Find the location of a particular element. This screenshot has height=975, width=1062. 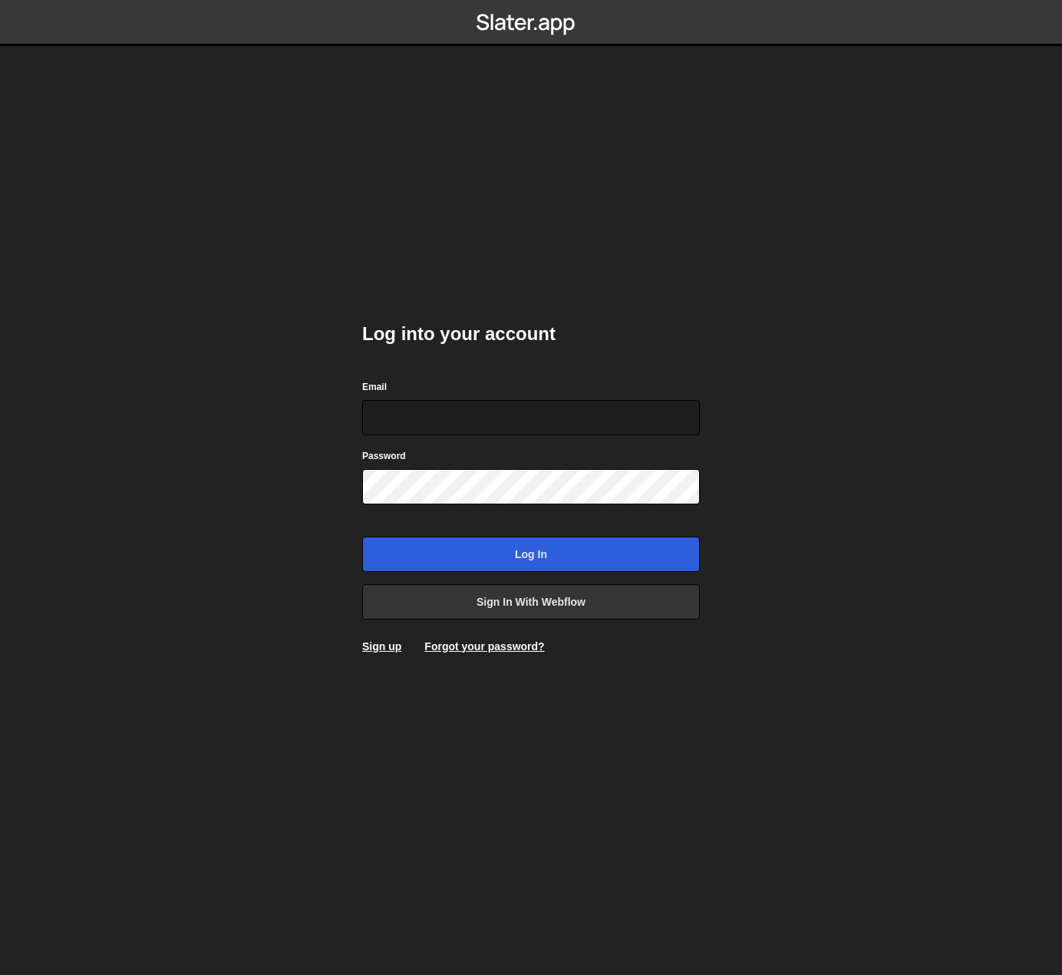

a: Sign in with Webflow is located at coordinates (531, 602).